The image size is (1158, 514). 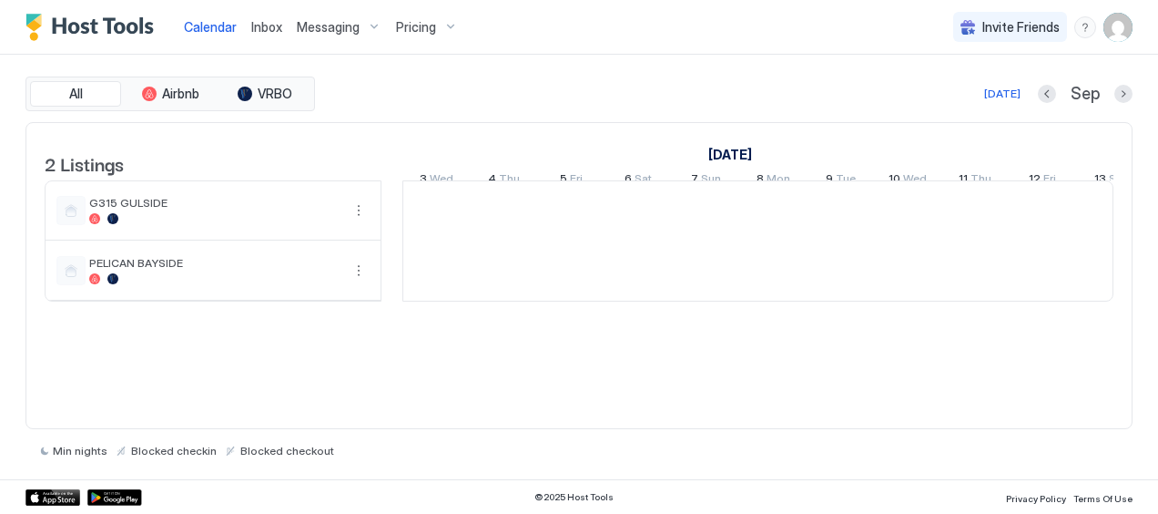 I want to click on span: All, so click(x=76, y=94).